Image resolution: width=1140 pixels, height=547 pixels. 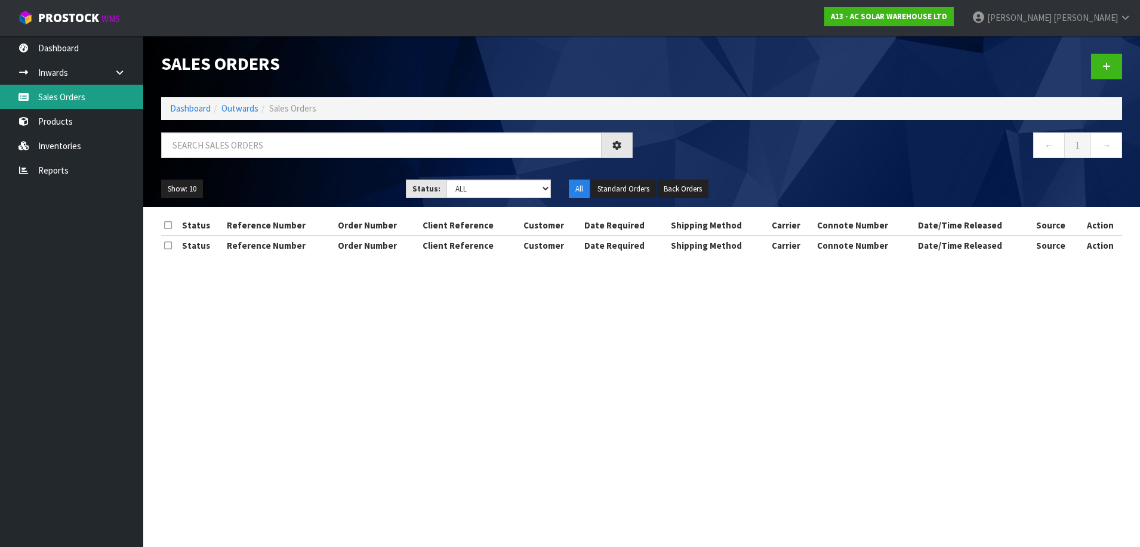 What do you see at coordinates (886, 147) in the screenshot?
I see `nav: Page navigation` at bounding box center [886, 147].